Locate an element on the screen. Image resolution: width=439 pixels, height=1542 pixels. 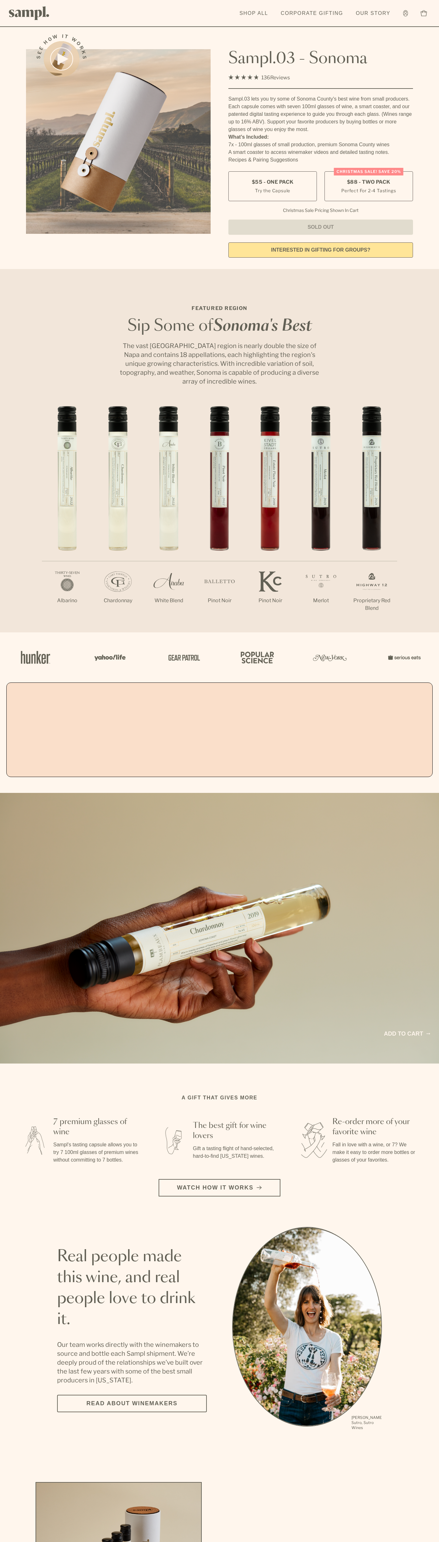
li: Christmas Sale Pricing Shown In Cart is located at coordinates (321, 210).